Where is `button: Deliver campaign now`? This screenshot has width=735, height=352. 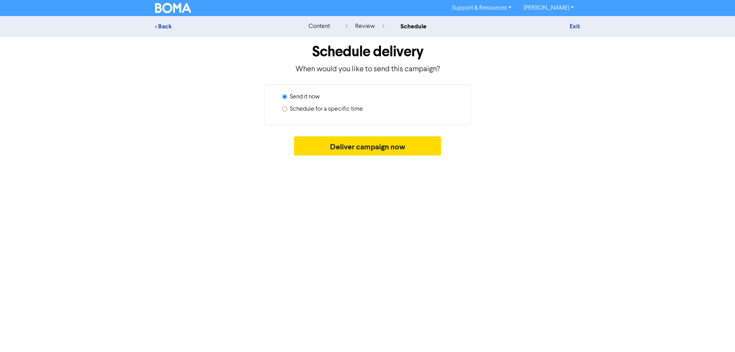
button: Deliver campaign now is located at coordinates (367, 146).